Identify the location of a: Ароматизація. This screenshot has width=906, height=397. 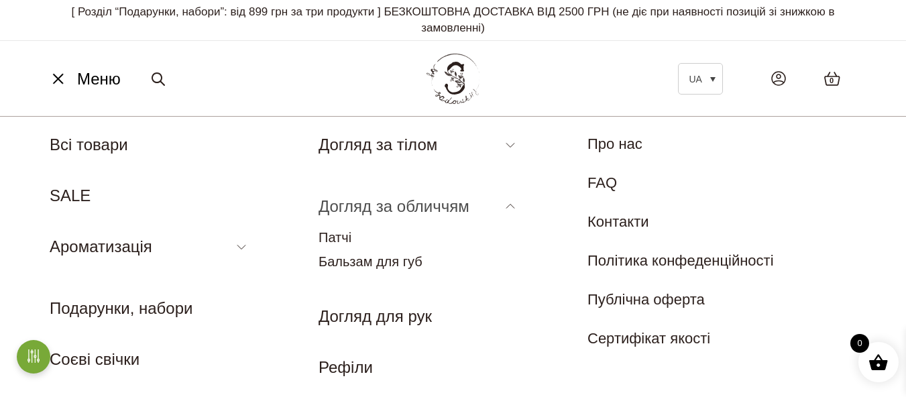
(101, 246).